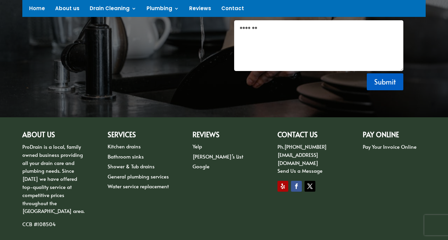 This screenshot has height=240, width=448. Describe the element at coordinates (297, 187) in the screenshot. I see `a: Follow on Facebook` at that location.